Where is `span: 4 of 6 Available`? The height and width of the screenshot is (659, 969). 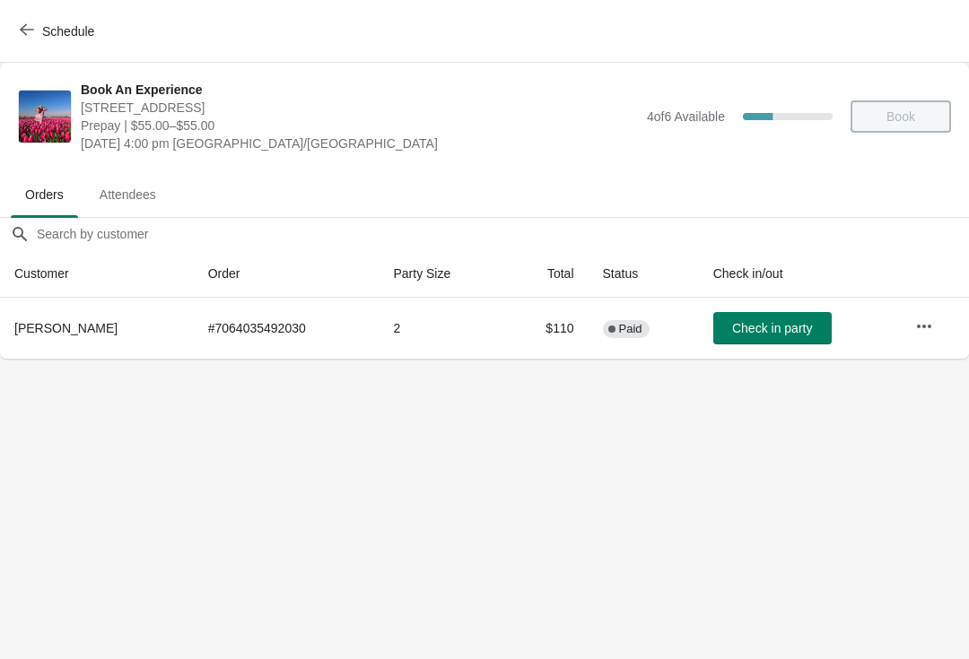 span: 4 of 6 Available is located at coordinates (685, 117).